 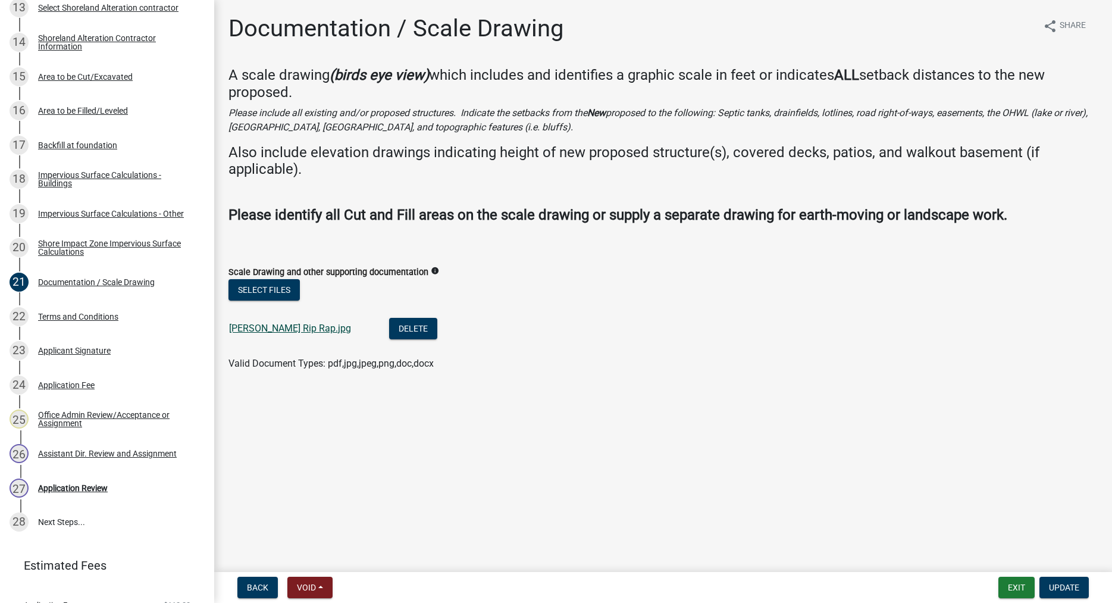 What do you see at coordinates (19, 77) in the screenshot?
I see `div: 15` at bounding box center [19, 77].